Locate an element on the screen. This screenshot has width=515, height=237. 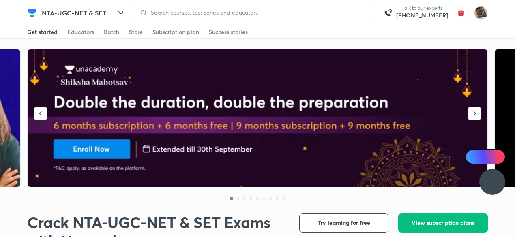
div: Success stories is located at coordinates (228, 32).